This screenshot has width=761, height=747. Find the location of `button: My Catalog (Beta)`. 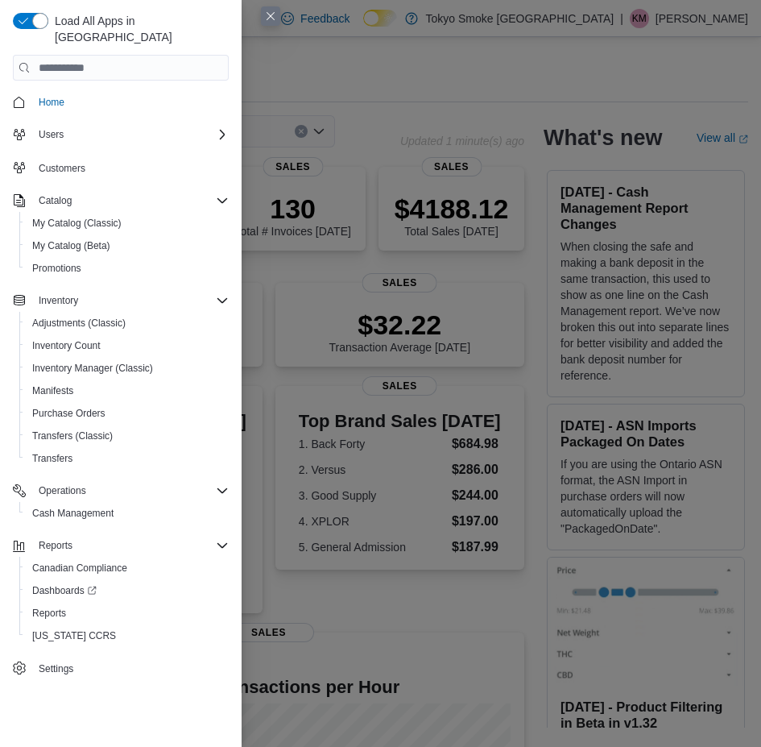

button: My Catalog (Beta) is located at coordinates (127, 246).